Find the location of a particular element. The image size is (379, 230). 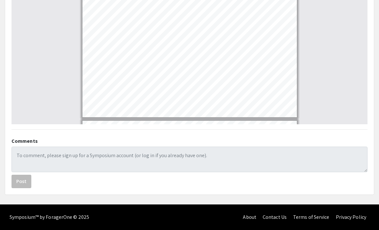

div: Symposium™ by ForagerOne © 2025 is located at coordinates (49, 217).